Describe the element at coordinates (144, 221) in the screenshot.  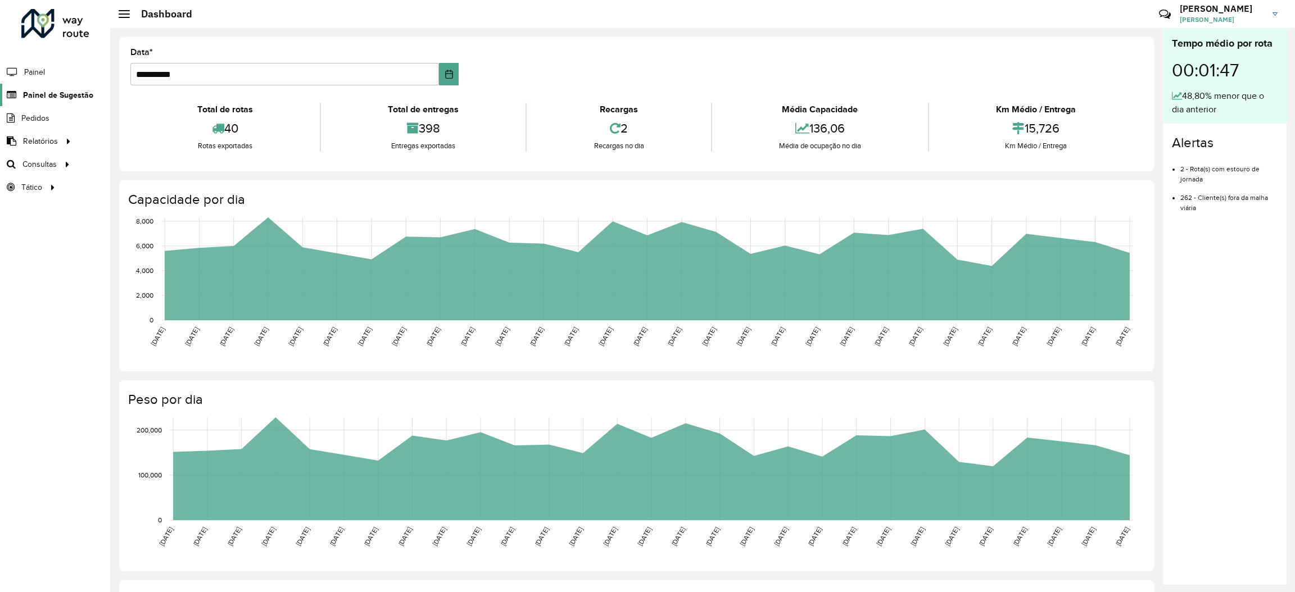
I see `text: 8,000` at that location.